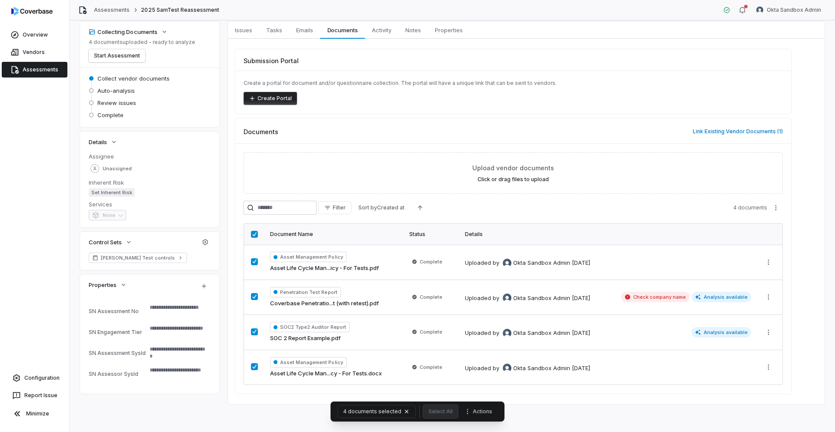 The width and height of the screenshot is (835, 432). Describe the element at coordinates (325, 268) in the screenshot. I see `a: Asset Life Cycle Man...icy - For Tests.pdf` at that location.